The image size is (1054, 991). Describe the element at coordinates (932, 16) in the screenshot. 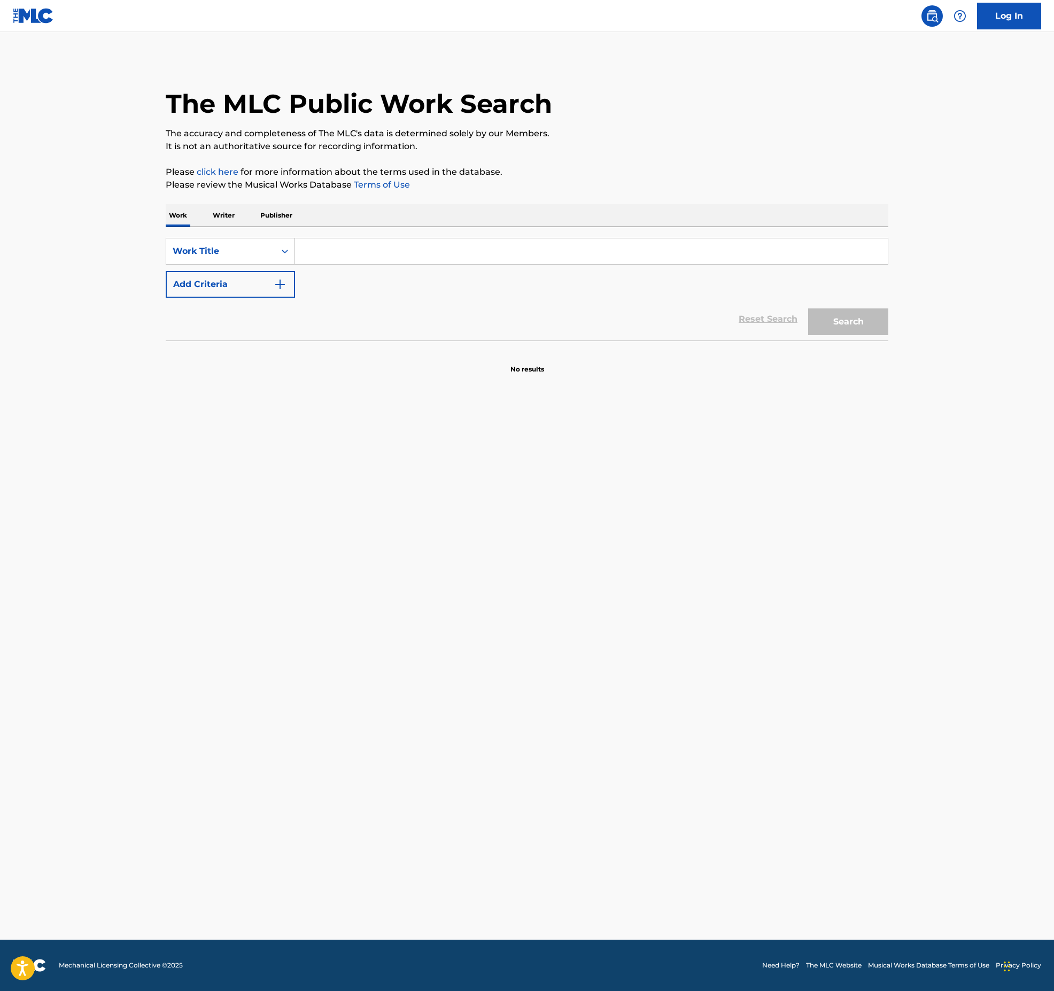

I see `img: search` at that location.